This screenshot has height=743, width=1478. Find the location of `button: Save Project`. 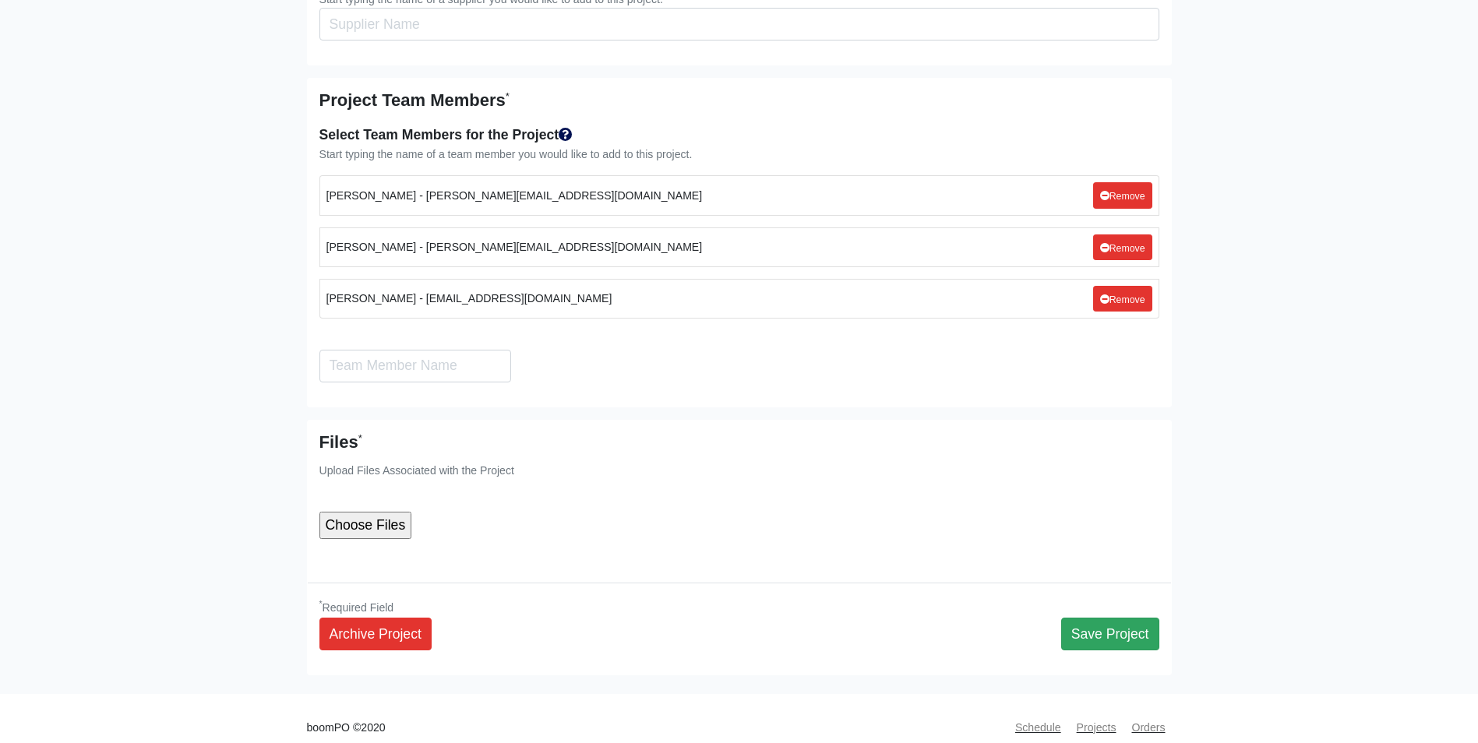

button: Save Project is located at coordinates (1110, 634).